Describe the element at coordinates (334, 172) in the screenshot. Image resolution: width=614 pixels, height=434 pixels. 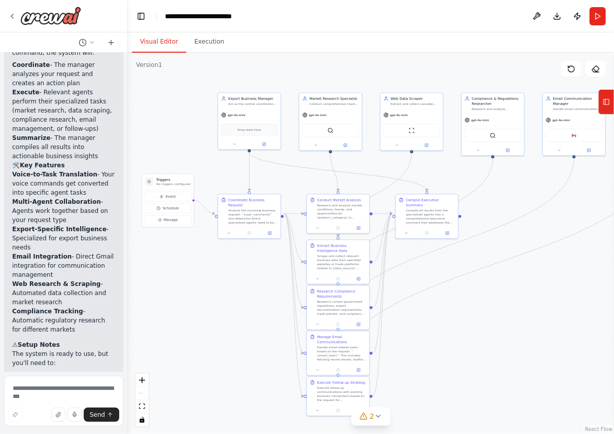
I see `g: Edge from d972f6e7-a79d-49ca-9d1b-60211c827f5c to 2ba97b0c-351f-45c0-aa5c-5777369f6ace` at that location.